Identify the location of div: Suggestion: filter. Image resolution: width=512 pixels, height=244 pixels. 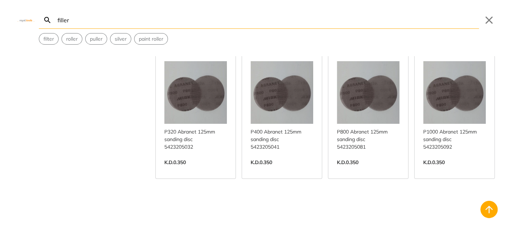
(49, 39).